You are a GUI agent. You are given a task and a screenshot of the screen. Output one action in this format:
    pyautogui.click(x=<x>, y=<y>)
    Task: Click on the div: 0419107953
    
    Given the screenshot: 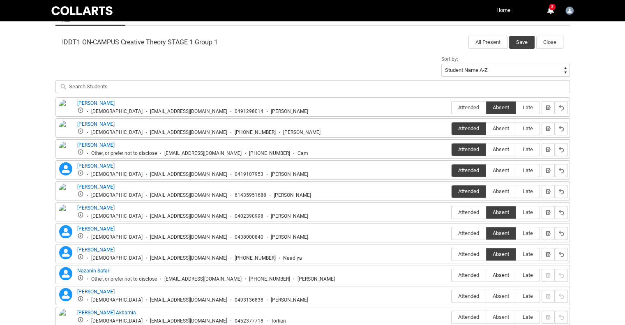 What is the action you would take?
    pyautogui.click(x=249, y=174)
    